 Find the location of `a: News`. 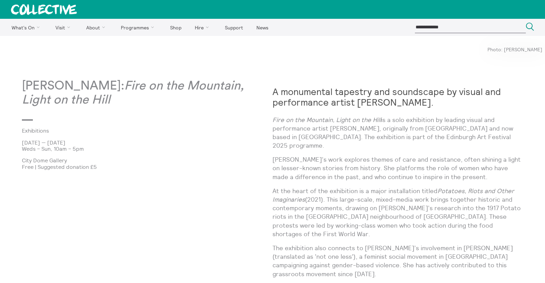

a: News is located at coordinates (262, 27).